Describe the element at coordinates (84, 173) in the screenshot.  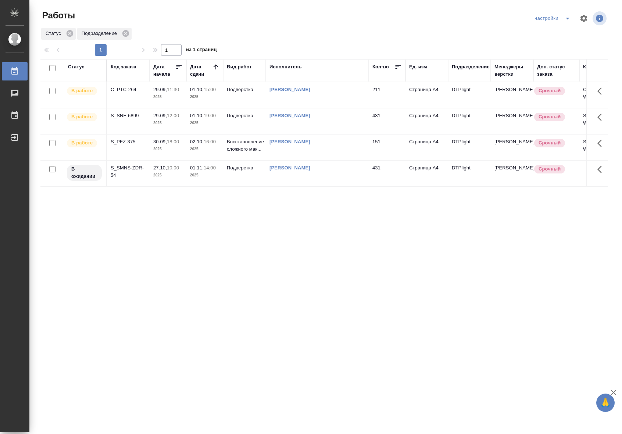
I see `p: В ожидании` at that location.